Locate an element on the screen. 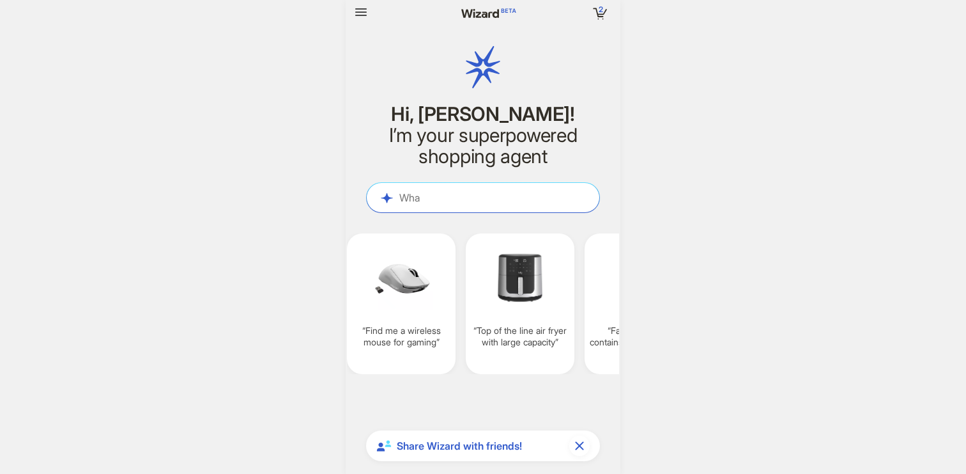 Image resolution: width=966 pixels, height=474 pixels. q: Find me a wireless mouse for gaming is located at coordinates (401, 336).